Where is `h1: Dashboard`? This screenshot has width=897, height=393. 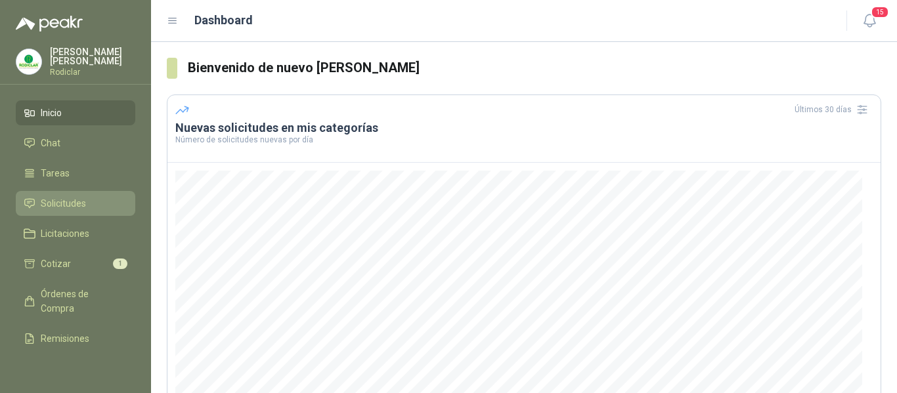 h1: Dashboard is located at coordinates (223, 20).